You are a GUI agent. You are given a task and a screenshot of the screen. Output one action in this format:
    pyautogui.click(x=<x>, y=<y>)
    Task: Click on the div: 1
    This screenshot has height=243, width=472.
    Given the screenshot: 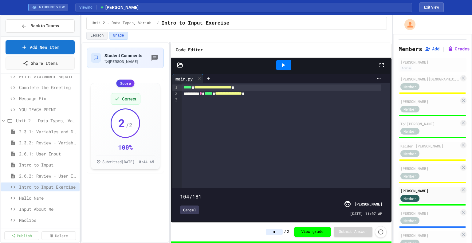 What is the action you would take?
    pyautogui.click(x=175, y=87)
    